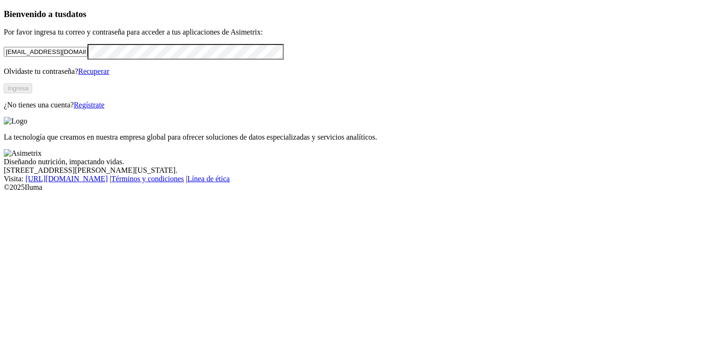 The height and width of the screenshot is (346, 701). What do you see at coordinates (209, 178) in the screenshot?
I see `a: Línea de ética` at bounding box center [209, 178].